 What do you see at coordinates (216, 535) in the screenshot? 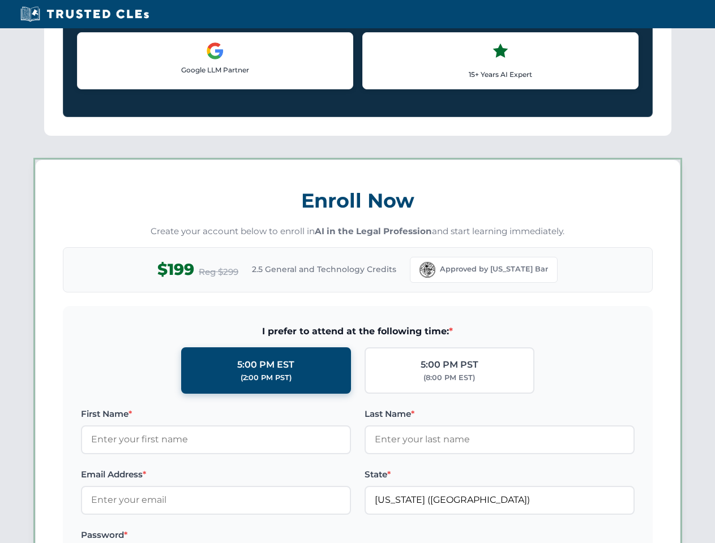
I see `label: Password` at bounding box center [216, 535].